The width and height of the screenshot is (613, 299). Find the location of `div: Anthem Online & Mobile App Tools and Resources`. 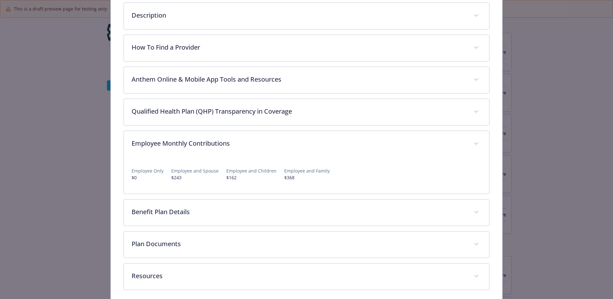

div: Anthem Online & Mobile App Tools and Resources is located at coordinates (307, 80).